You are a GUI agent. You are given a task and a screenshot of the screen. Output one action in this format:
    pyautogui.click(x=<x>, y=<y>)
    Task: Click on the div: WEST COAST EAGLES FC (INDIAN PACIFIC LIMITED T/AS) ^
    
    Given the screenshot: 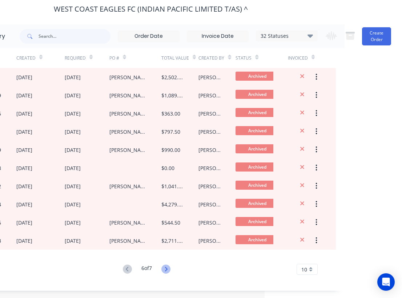 What is the action you would take?
    pyautogui.click(x=151, y=9)
    